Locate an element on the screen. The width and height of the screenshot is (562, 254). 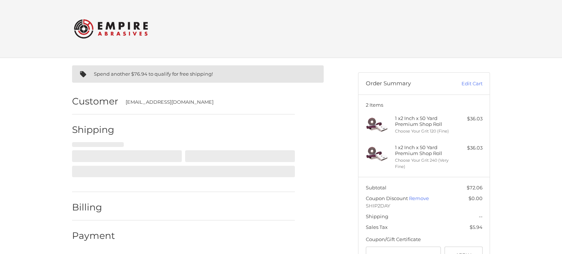
span: Shipping is located at coordinates (377, 216).